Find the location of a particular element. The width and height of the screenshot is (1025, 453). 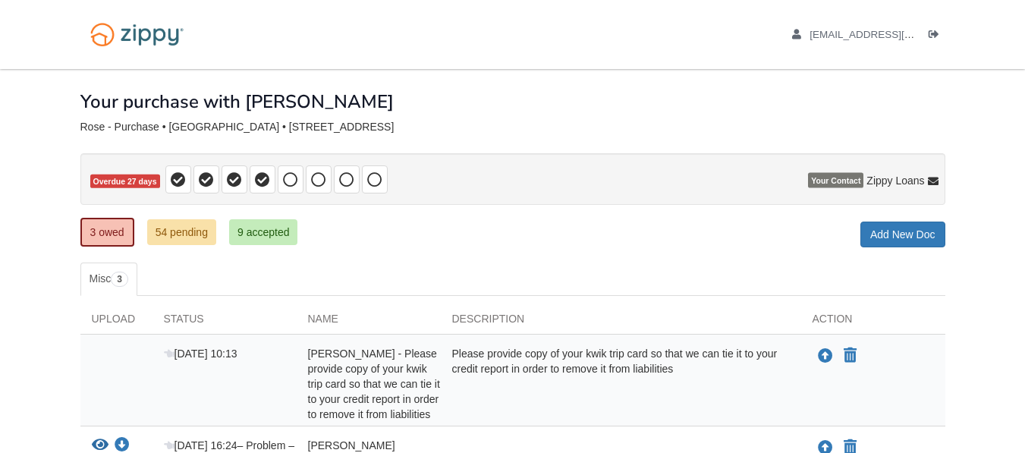

span: Zippy Loans is located at coordinates (895, 181).